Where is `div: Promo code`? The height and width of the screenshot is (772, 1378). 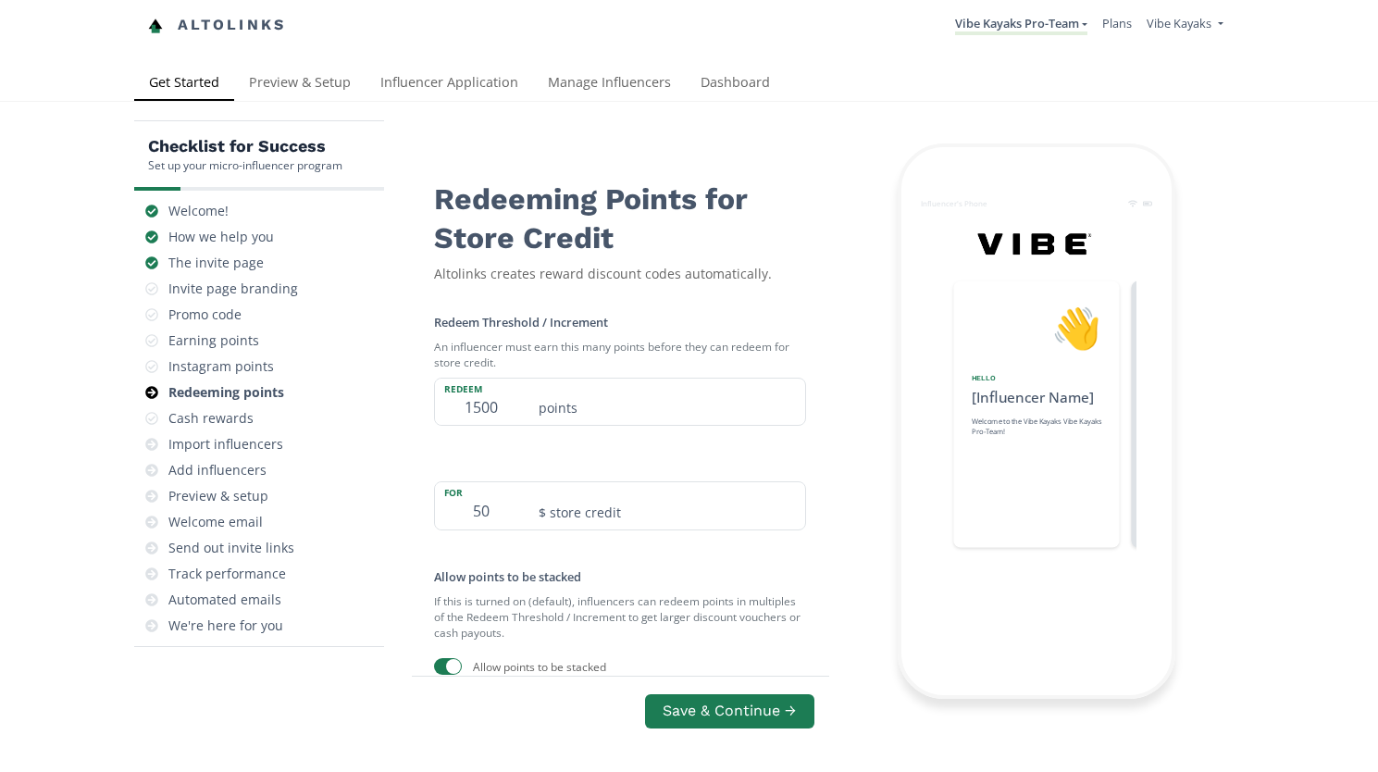 div: Promo code is located at coordinates (205, 315).